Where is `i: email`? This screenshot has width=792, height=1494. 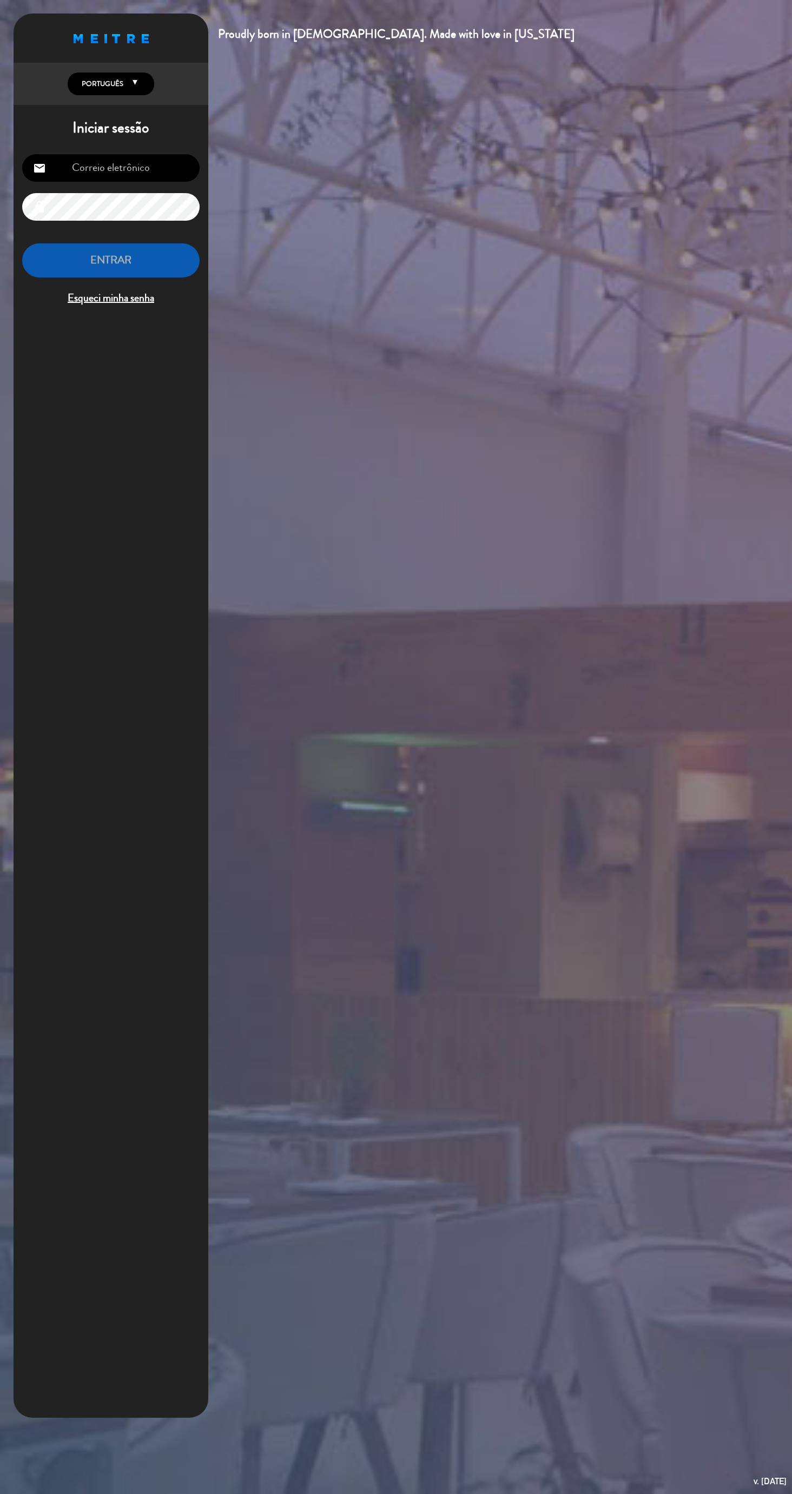 i: email is located at coordinates (39, 168).